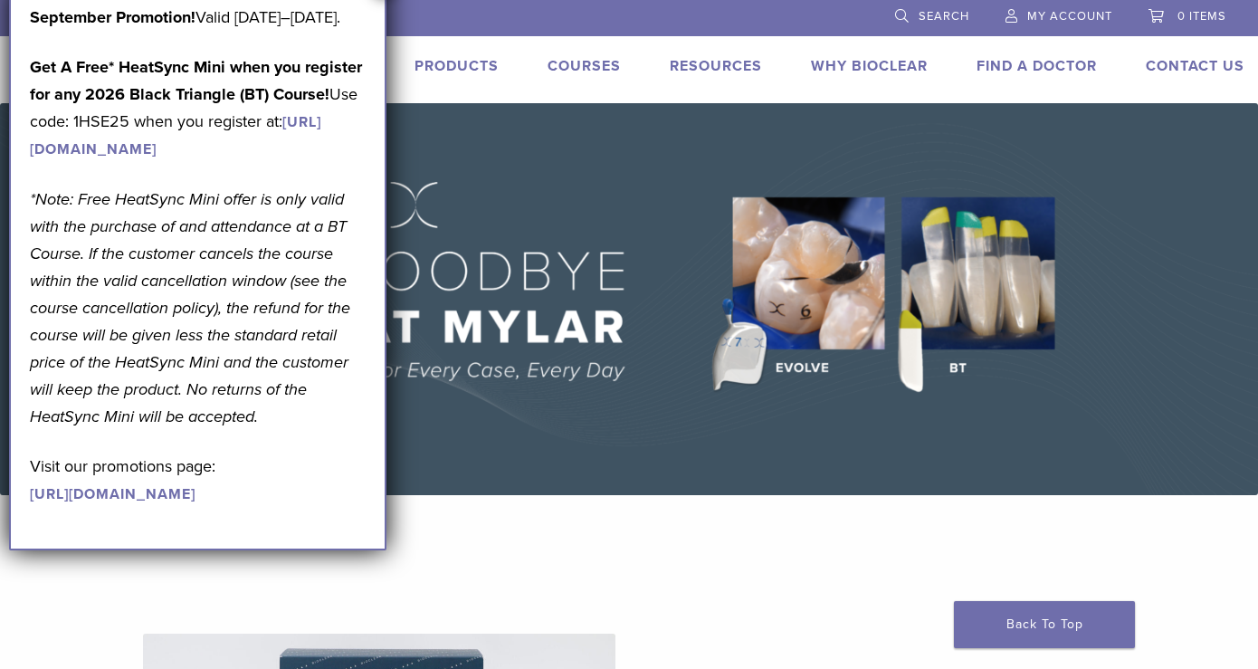  What do you see at coordinates (584, 66) in the screenshot?
I see `a: Courses` at bounding box center [584, 66].